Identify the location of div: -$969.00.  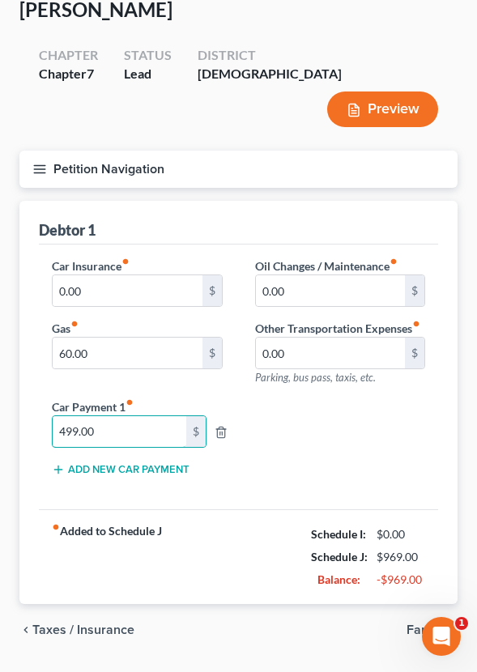
(401, 579).